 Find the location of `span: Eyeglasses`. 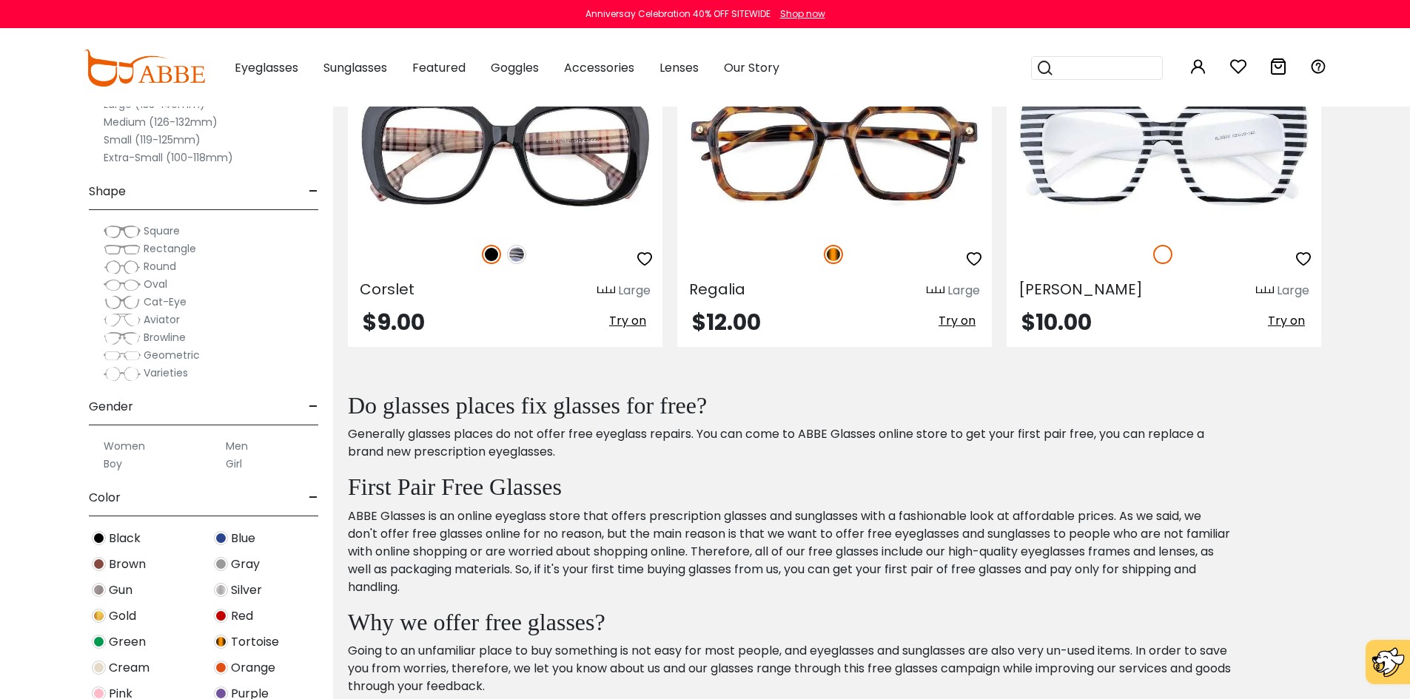

span: Eyeglasses is located at coordinates (266, 67).